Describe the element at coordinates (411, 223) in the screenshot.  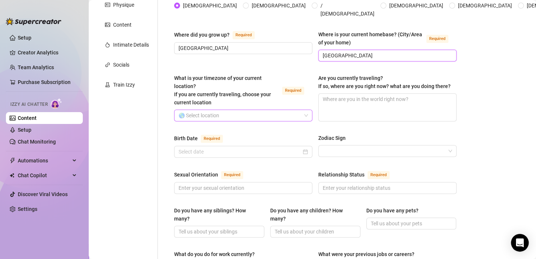
I see `input: Do you have any pets?` at that location.